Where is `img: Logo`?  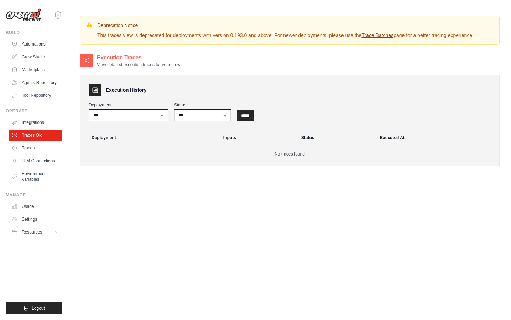 img: Logo is located at coordinates (23, 15).